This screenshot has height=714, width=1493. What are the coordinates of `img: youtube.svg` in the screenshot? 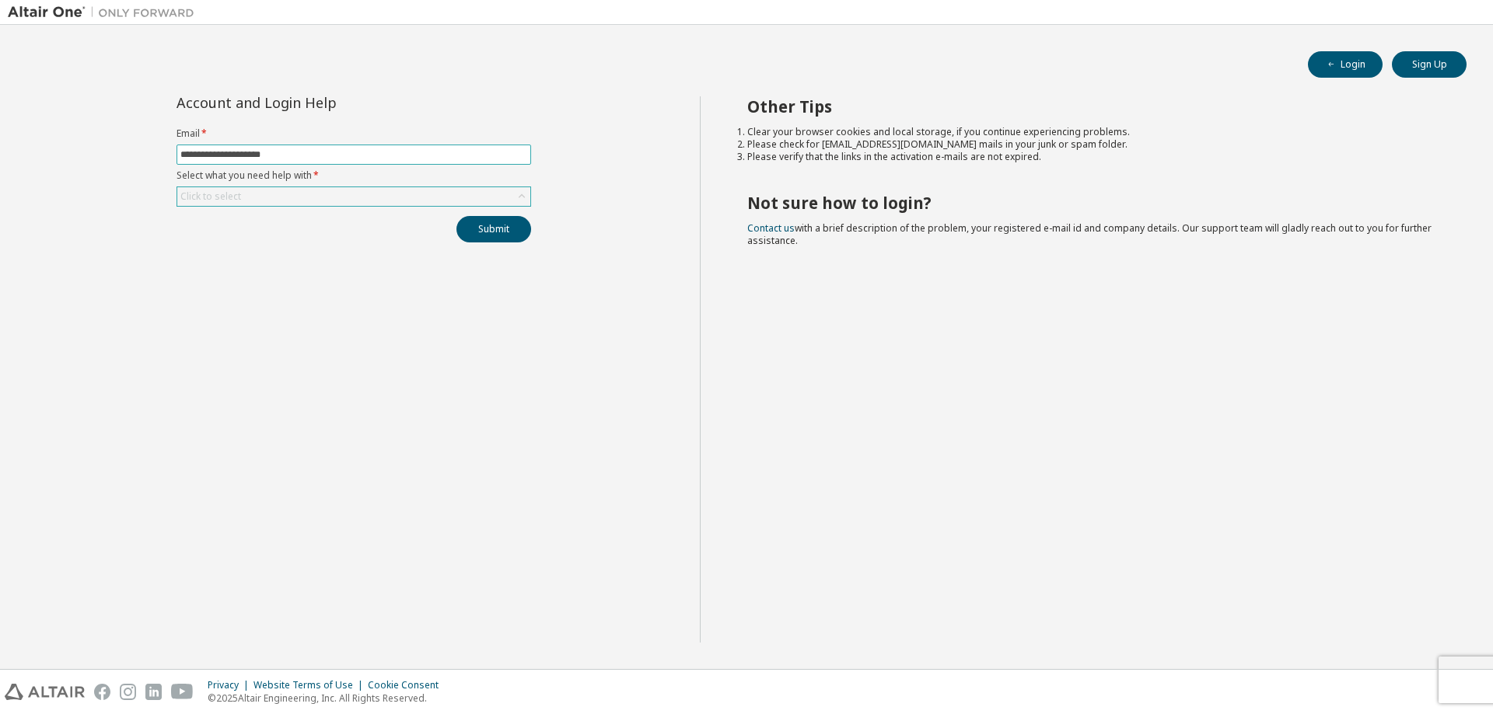 It's located at (182, 692).